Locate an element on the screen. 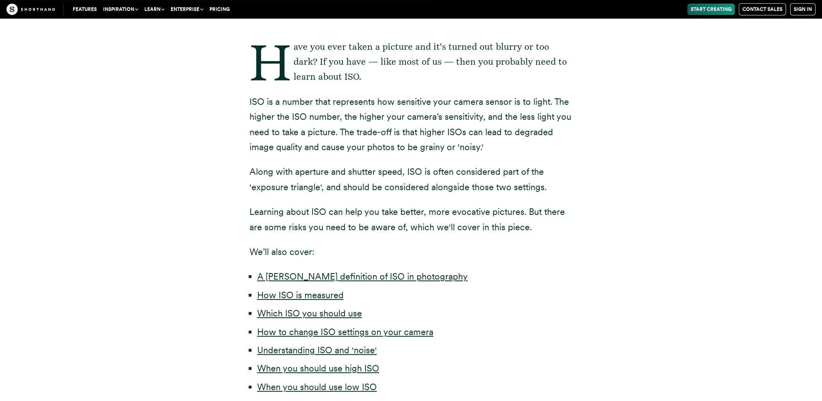 The image size is (822, 401). a: When you should use high ISO is located at coordinates (318, 368).